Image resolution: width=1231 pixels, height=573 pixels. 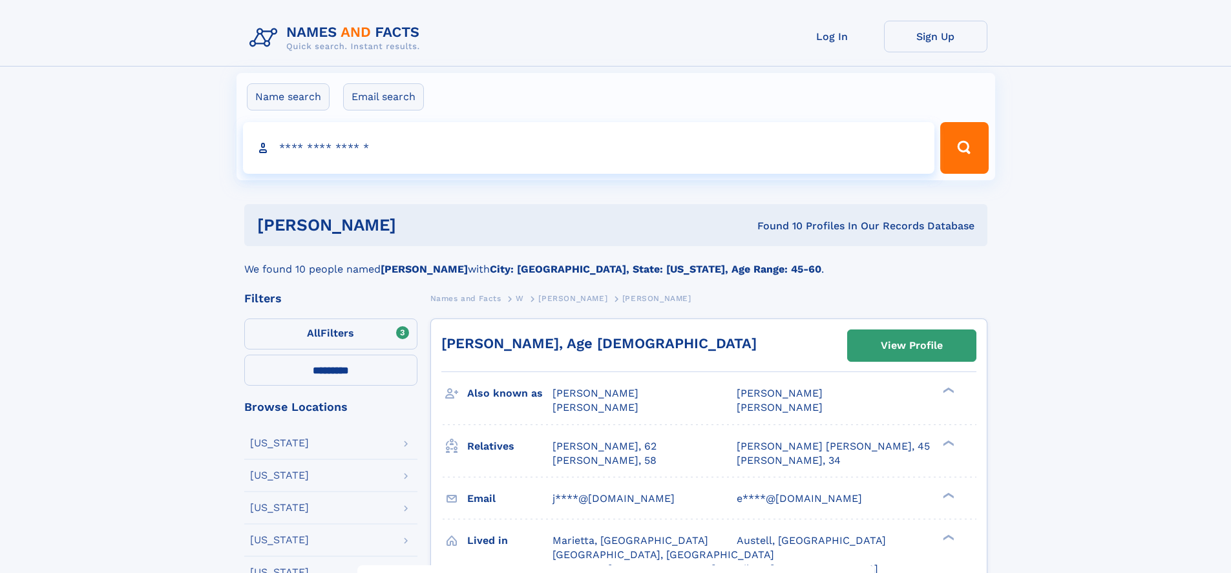 I want to click on h3: Relatives, so click(x=510, y=446).